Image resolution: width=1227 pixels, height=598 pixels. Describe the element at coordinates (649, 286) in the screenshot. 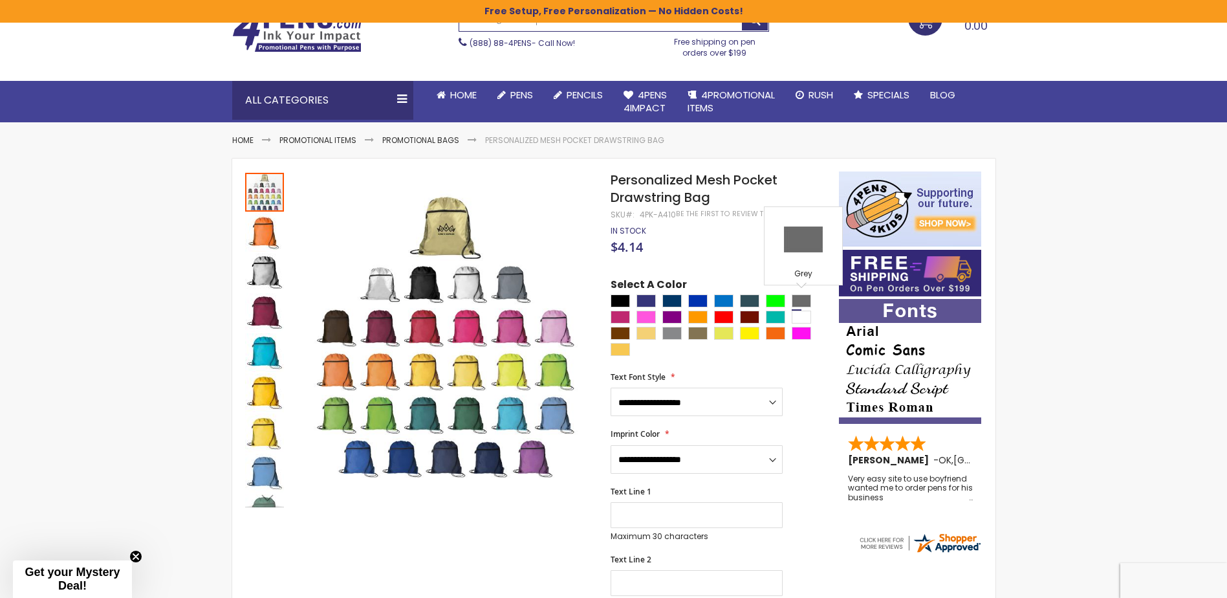

I see `span: Select A Color` at that location.